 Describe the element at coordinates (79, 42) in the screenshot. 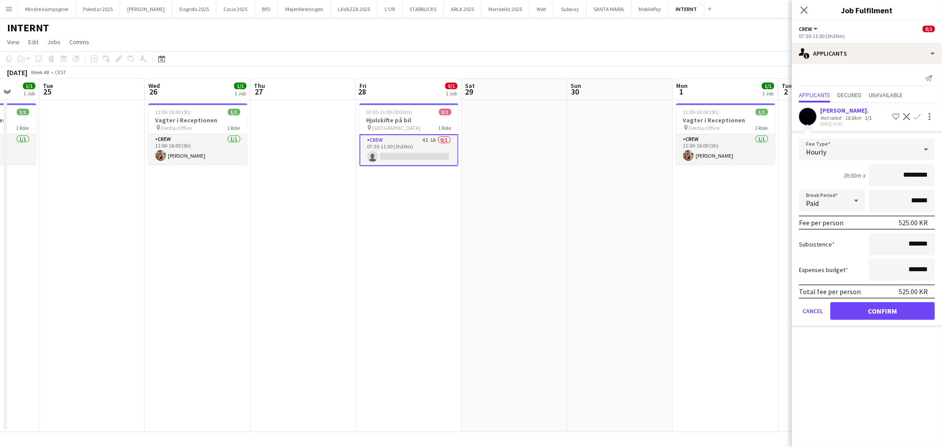

I see `a: Comms` at that location.